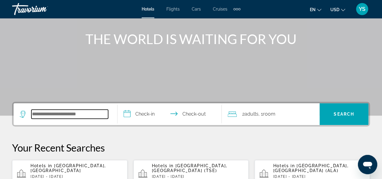 Image resolution: width=382 pixels, height=179 pixels. Describe the element at coordinates (169, 114) in the screenshot. I see `button: Check in and out dates` at that location.